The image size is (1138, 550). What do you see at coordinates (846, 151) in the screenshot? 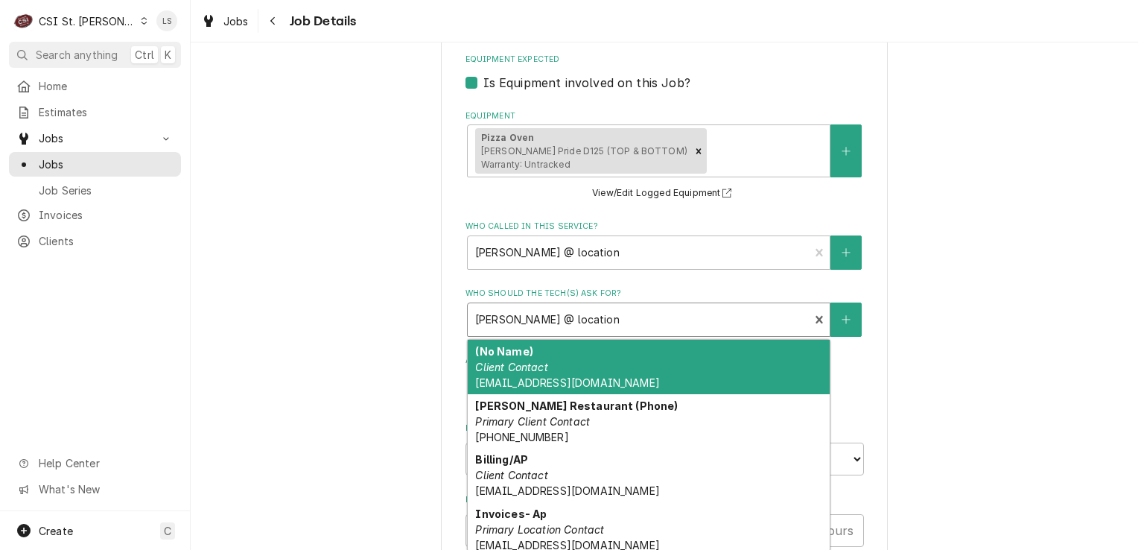
I see `button: Create New Equipment` at bounding box center [846, 151].